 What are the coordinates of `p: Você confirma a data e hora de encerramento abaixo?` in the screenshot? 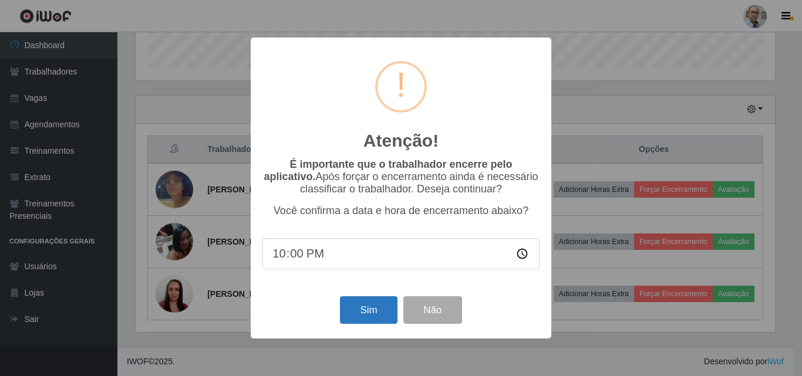 It's located at (401, 211).